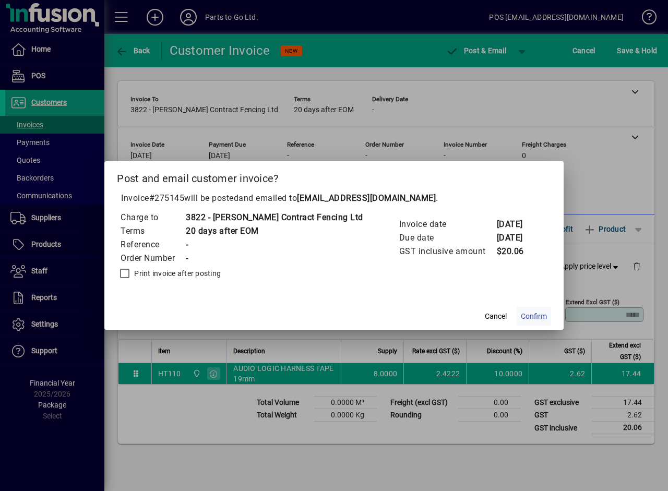 This screenshot has width=668, height=491. I want to click on span: and emailed to, so click(337, 198).